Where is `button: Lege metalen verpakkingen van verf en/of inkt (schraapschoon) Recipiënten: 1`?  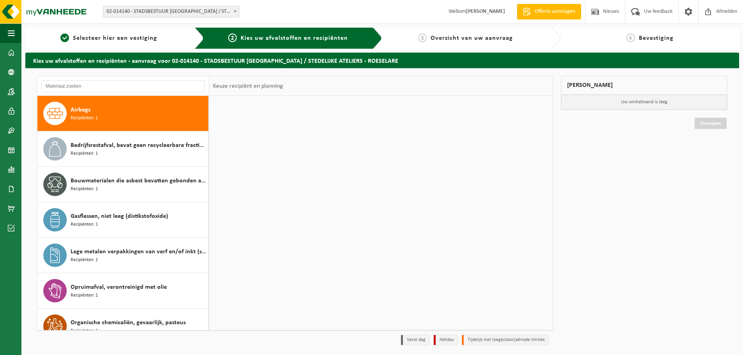
button: Lege metalen verpakkingen van verf en/of inkt (schraapschoon) Recipiënten: 1 is located at coordinates (123, 255).